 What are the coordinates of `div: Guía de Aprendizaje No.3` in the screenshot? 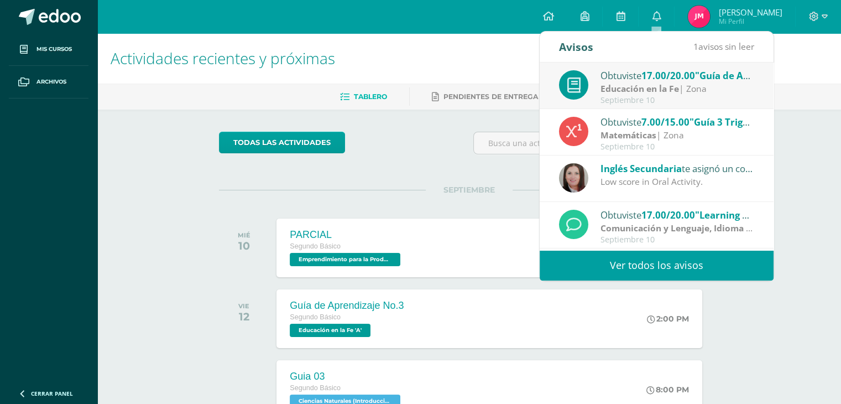 It's located at (347, 305).